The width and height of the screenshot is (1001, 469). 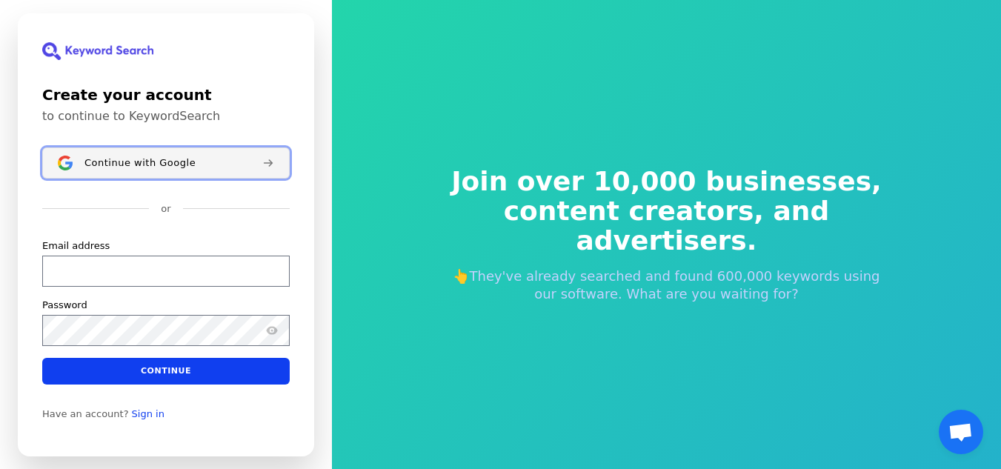 I want to click on button: Show password, so click(x=272, y=330).